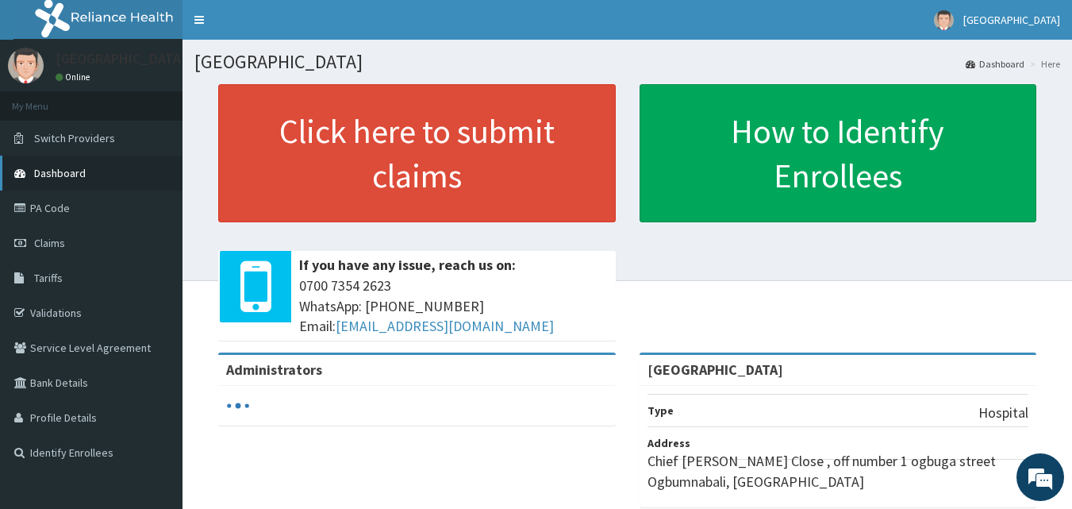 This screenshot has height=509, width=1072. What do you see at coordinates (1042, 63) in the screenshot?
I see `li: Here` at bounding box center [1042, 63].